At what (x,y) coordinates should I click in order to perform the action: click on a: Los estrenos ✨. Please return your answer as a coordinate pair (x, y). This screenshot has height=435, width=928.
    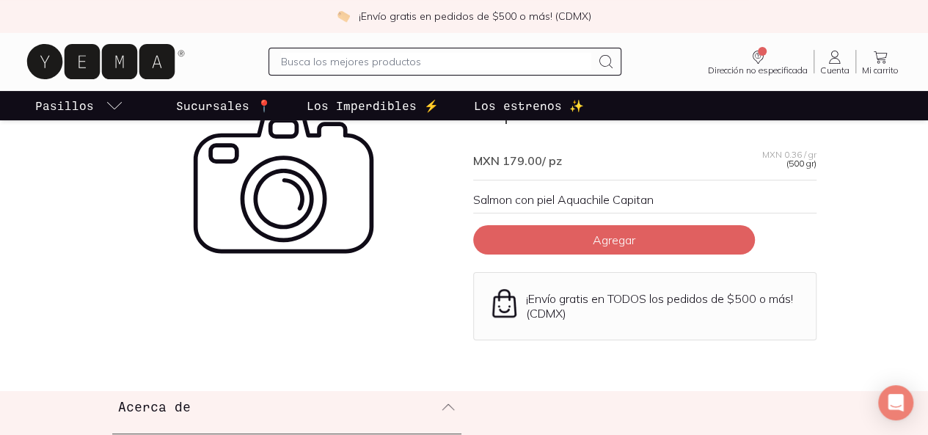
    Looking at the image, I should click on (529, 106).